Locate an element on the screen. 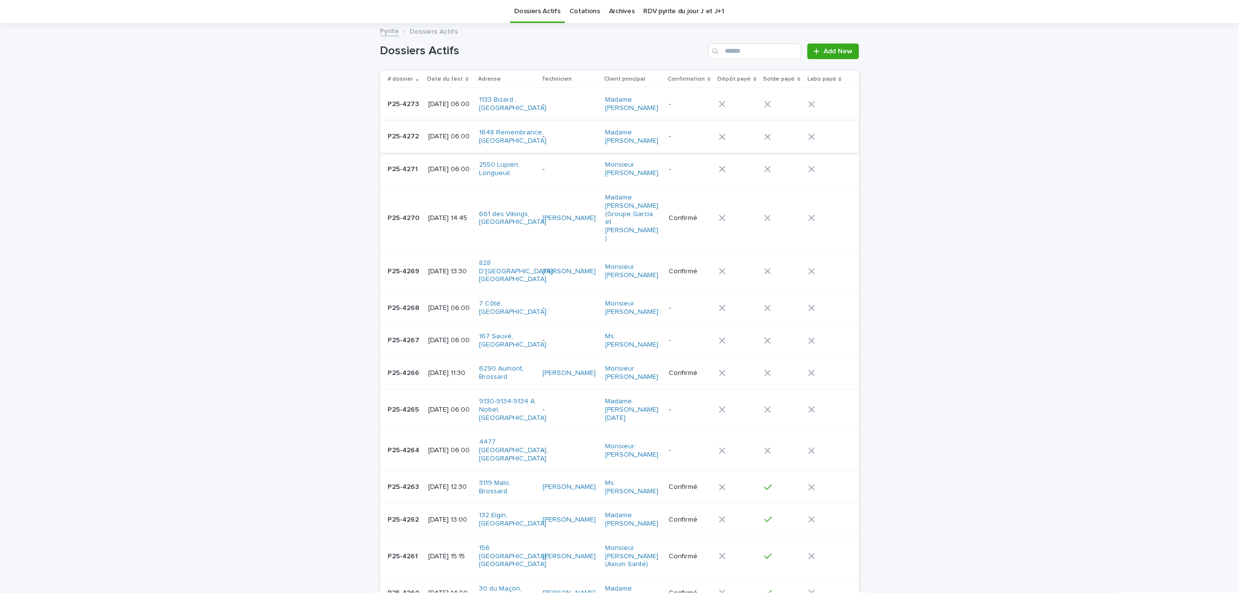 The width and height of the screenshot is (1239, 593). span: Add New is located at coordinates (838, 51).